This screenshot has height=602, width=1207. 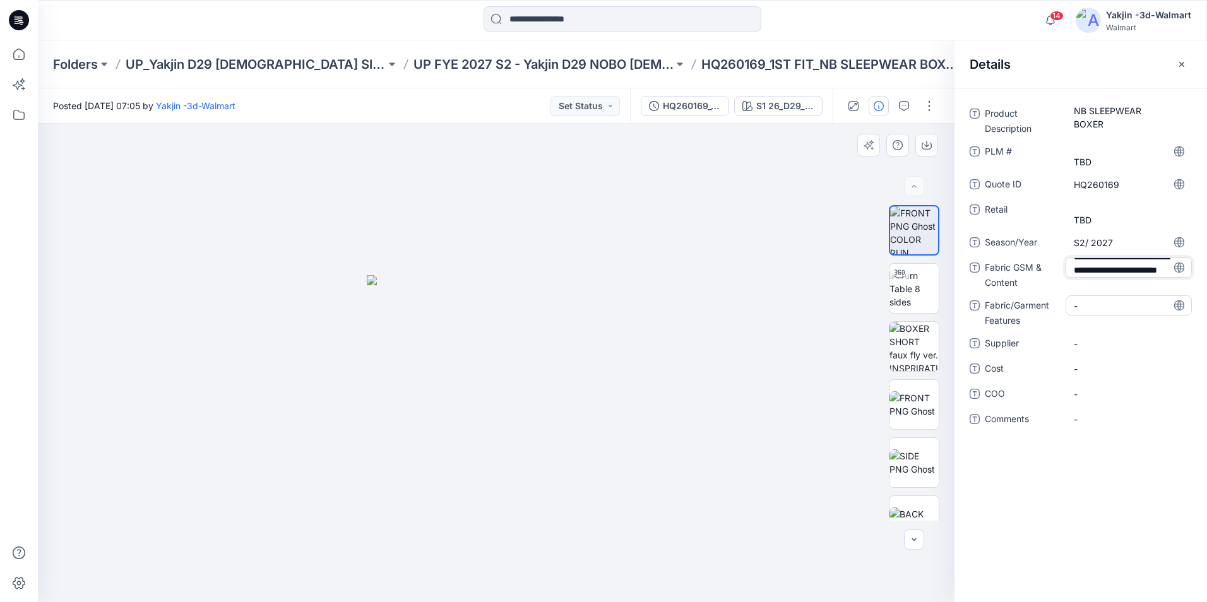 I want to click on span: 14, so click(x=1057, y=16).